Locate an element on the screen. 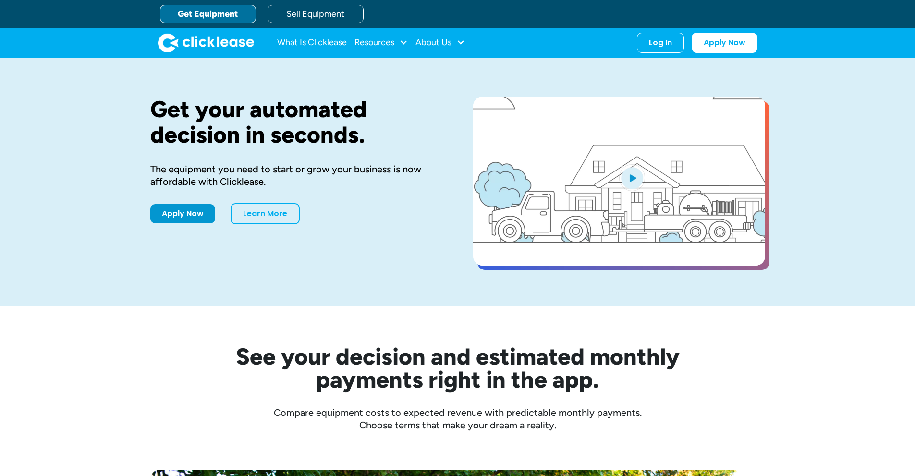  a: Sell Equipment is located at coordinates (315, 14).